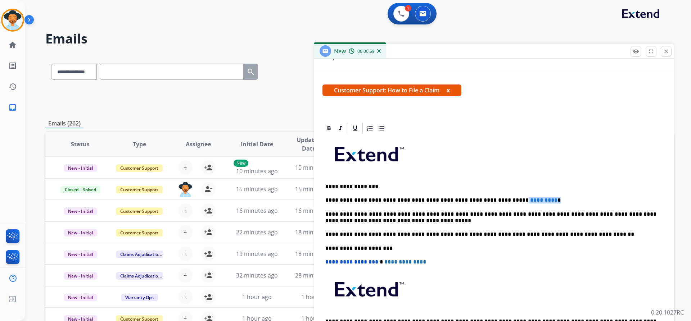 The width and height of the screenshot is (691, 321). What do you see at coordinates (316, 276) in the screenshot?
I see `span: 28 minutes ago` at bounding box center [316, 276].